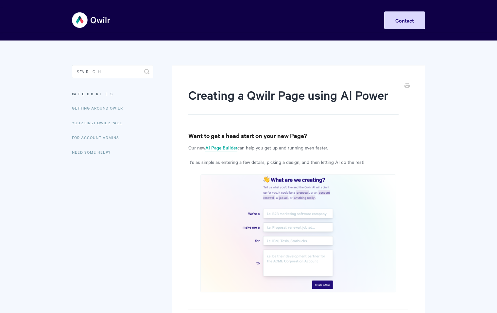  Describe the element at coordinates (91, 20) in the screenshot. I see `img: Qwilr Help Center` at that location.